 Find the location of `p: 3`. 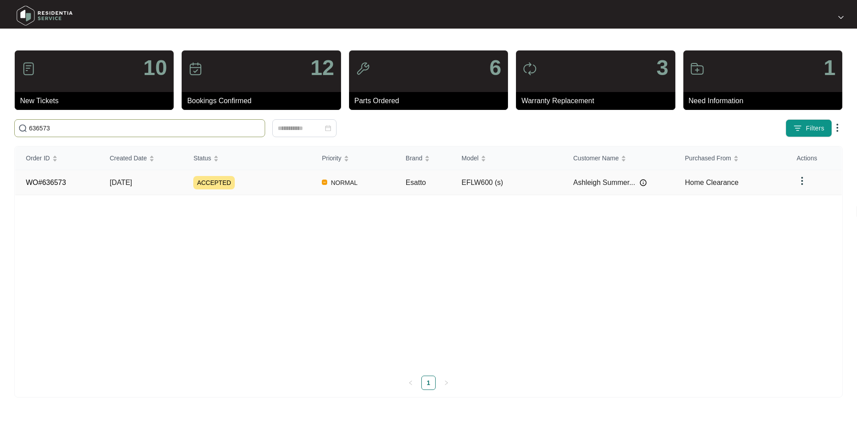

p: 3 is located at coordinates (663, 68).